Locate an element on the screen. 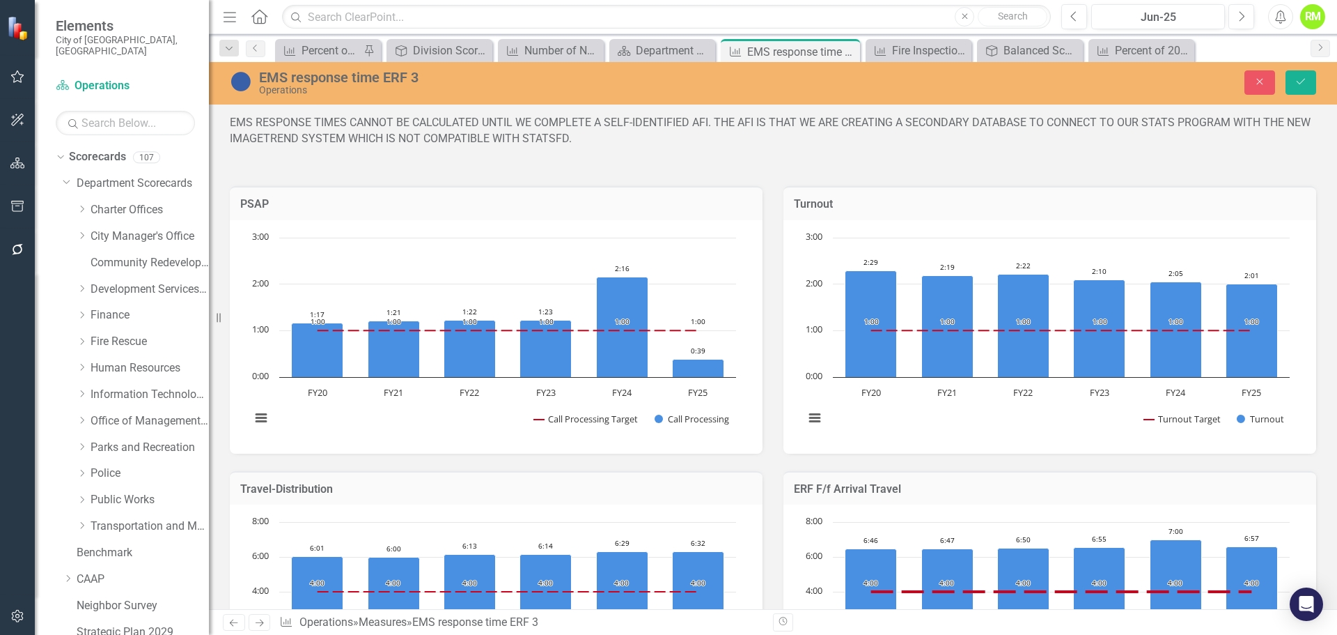 The height and width of the screenshot is (635, 1337). a: Police is located at coordinates (150, 473).